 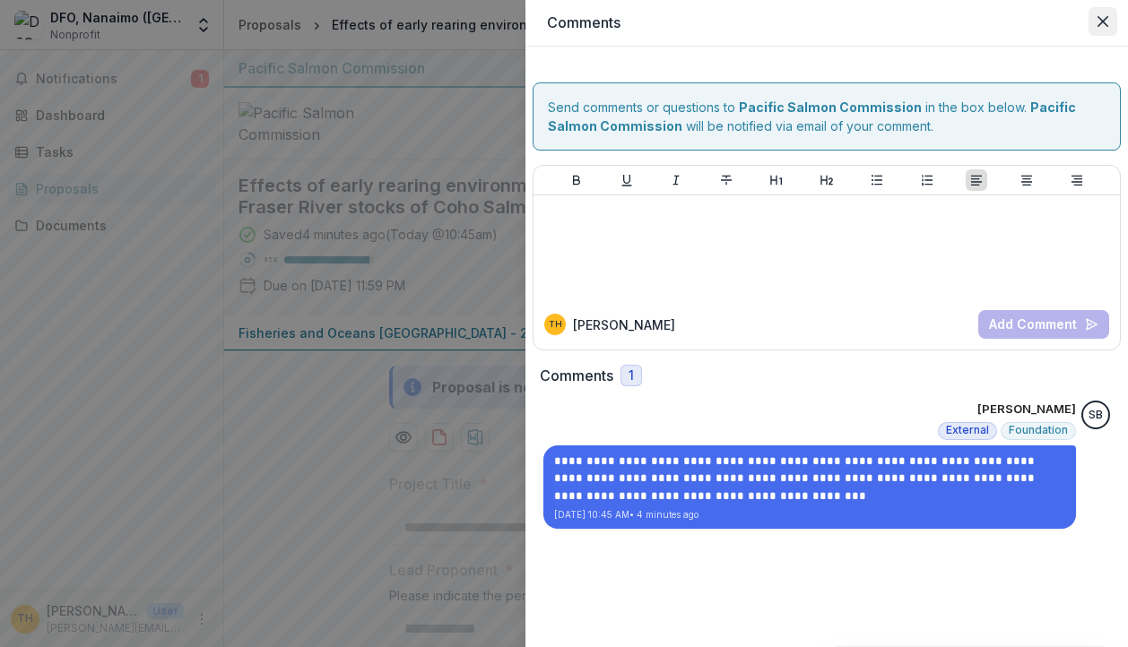 I want to click on div: Timothy Healy, so click(x=555, y=324).